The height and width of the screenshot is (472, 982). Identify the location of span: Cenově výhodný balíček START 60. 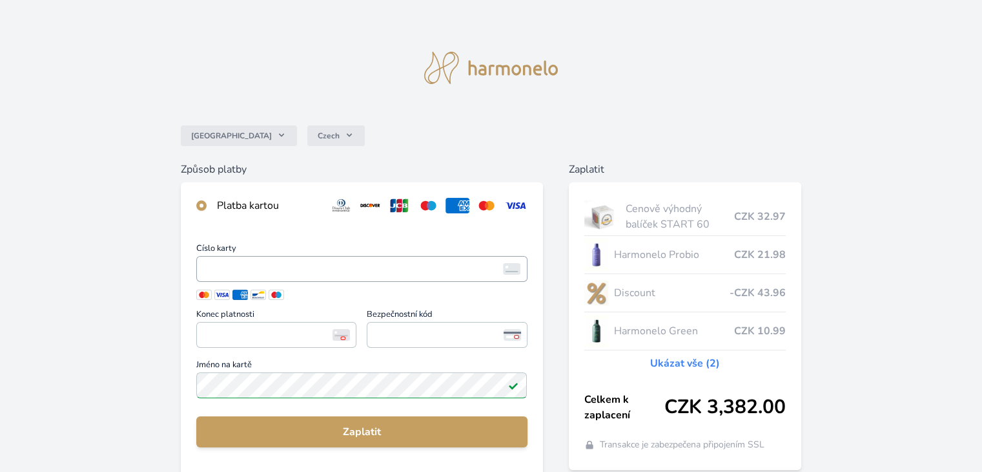
(680, 216).